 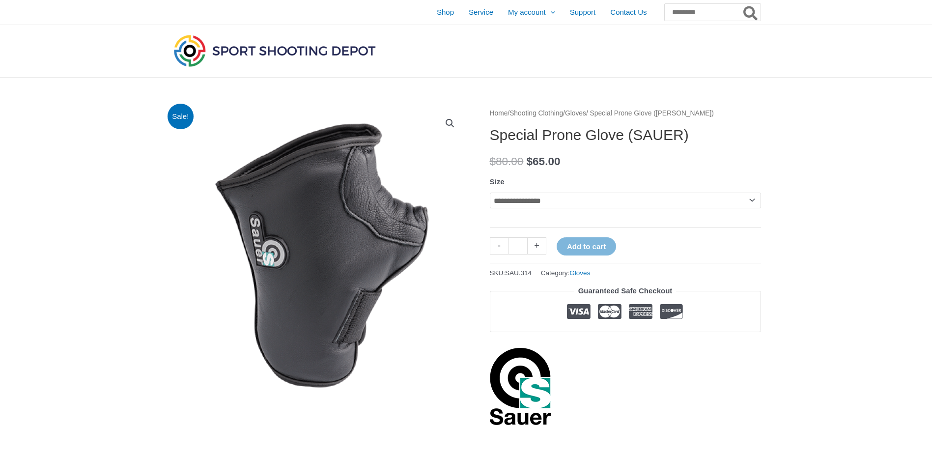 What do you see at coordinates (507, 161) in the screenshot?
I see `bdi: 80.00` at bounding box center [507, 161].